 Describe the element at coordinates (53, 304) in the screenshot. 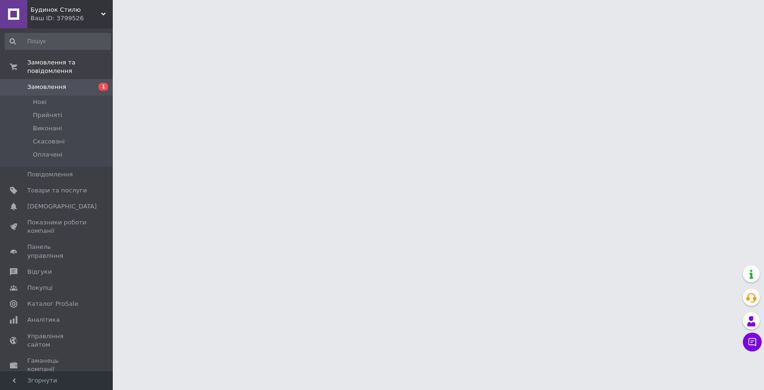

I see `span: Каталог ProSale` at that location.